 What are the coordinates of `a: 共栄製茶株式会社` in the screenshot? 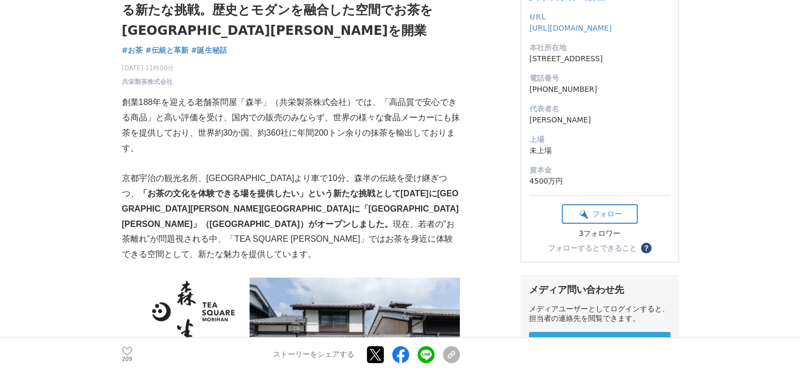 It's located at (147, 82).